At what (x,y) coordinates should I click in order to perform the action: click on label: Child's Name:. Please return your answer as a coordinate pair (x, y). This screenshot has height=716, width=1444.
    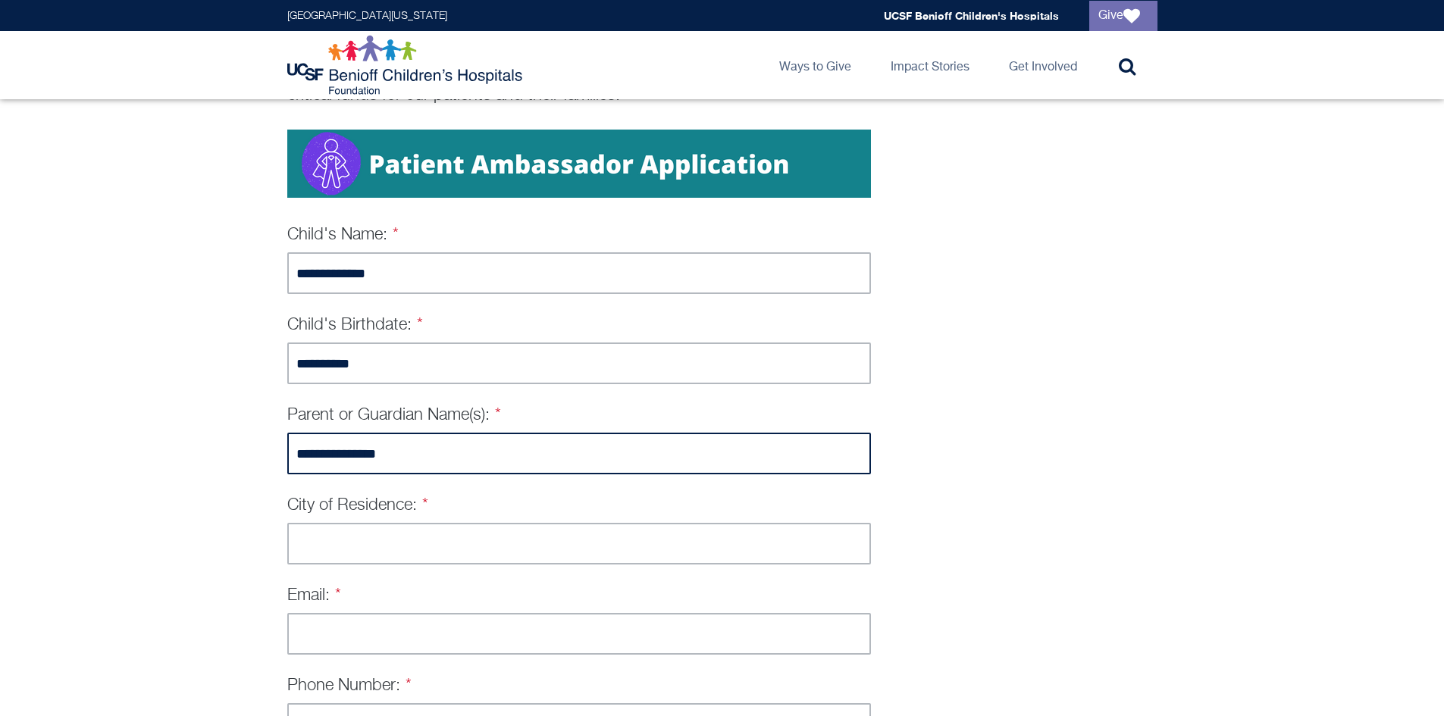
    Looking at the image, I should click on (343, 235).